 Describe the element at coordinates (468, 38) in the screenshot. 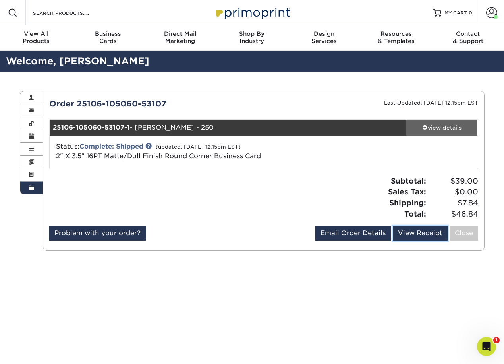

I see `a: Contact& Support` at that location.